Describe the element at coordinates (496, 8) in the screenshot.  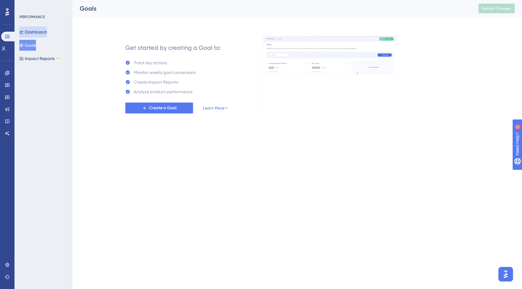
I see `button: Publish Changes` at that location.